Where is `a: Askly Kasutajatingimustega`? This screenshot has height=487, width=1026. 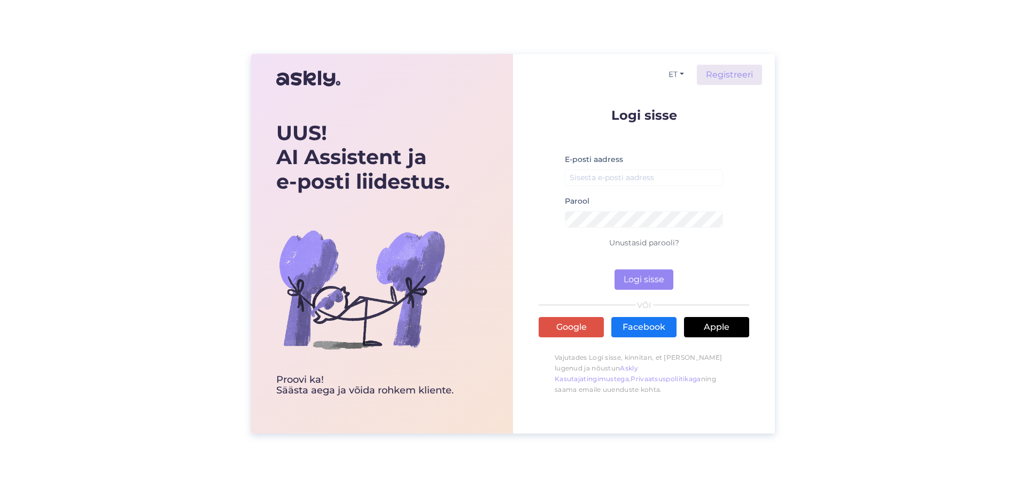 a: Askly Kasutajatingimustega is located at coordinates (597, 373).